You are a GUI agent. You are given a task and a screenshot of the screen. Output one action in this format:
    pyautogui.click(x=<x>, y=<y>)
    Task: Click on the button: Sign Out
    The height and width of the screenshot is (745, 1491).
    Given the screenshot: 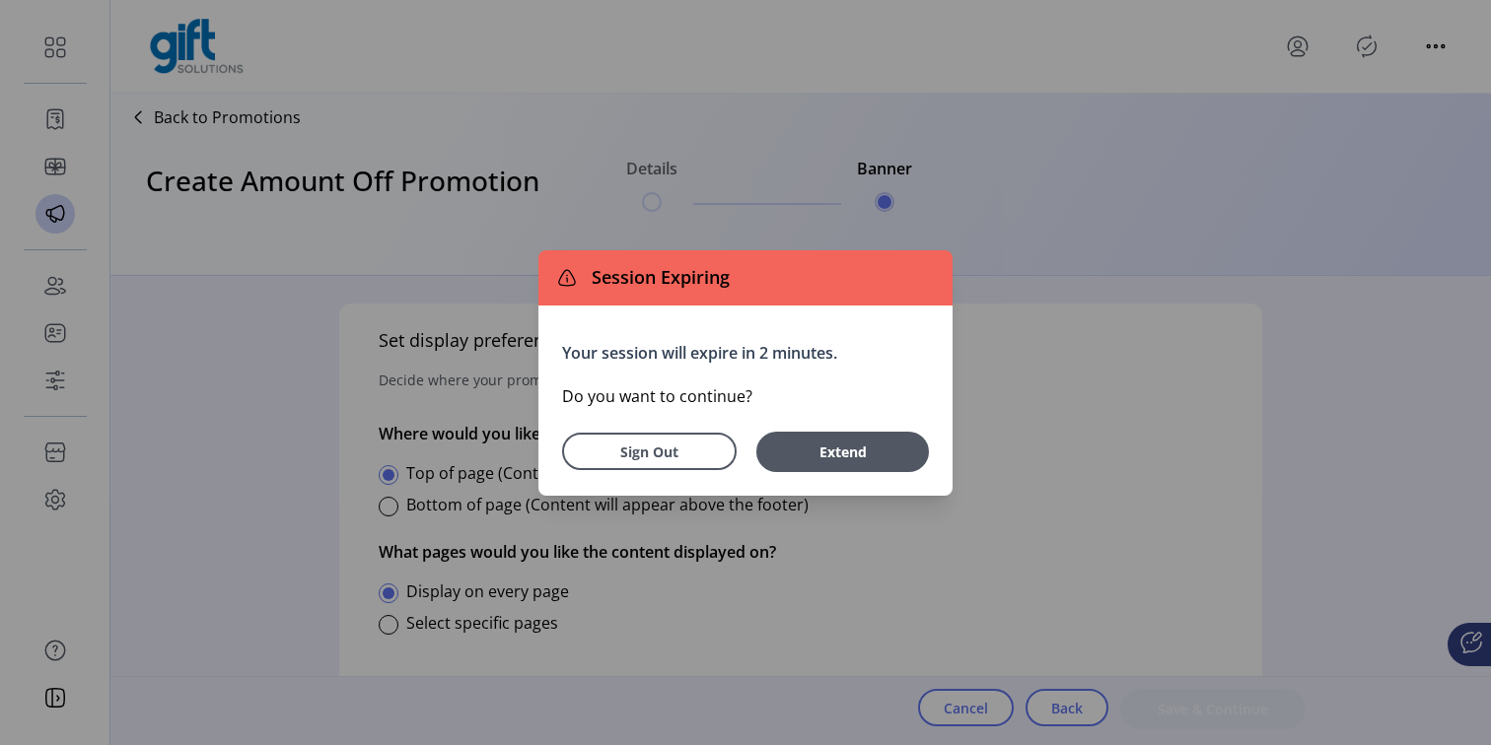 What is the action you would take?
    pyautogui.click(x=649, y=452)
    